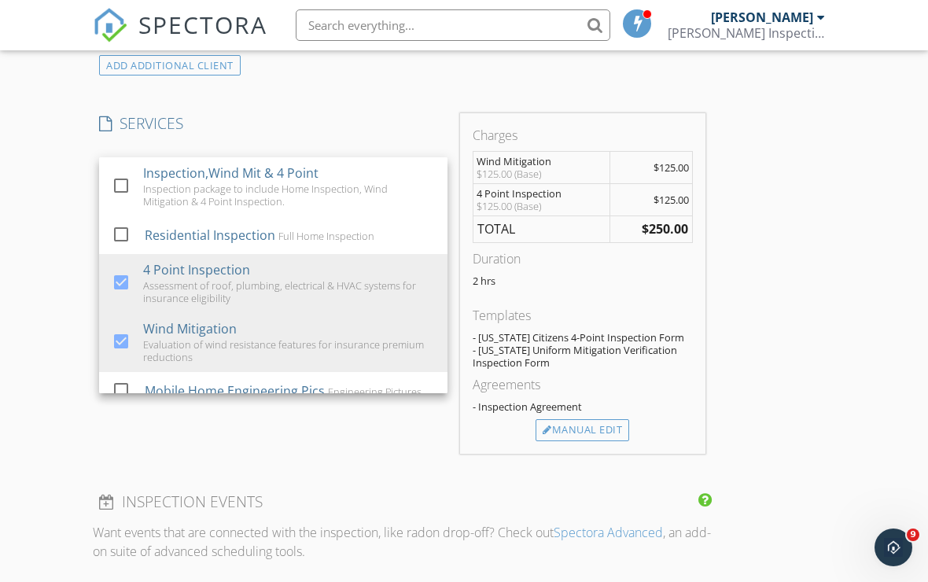 This screenshot has height=582, width=928. Describe the element at coordinates (110, 25) in the screenshot. I see `img: The Best Home Inspection Software - Spectora` at that location.